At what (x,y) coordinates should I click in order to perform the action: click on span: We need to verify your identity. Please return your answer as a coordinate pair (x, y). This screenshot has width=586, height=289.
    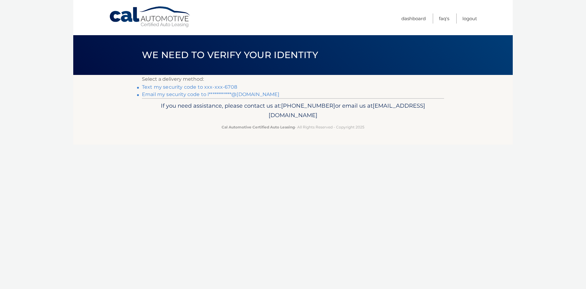
    Looking at the image, I should click on (230, 55).